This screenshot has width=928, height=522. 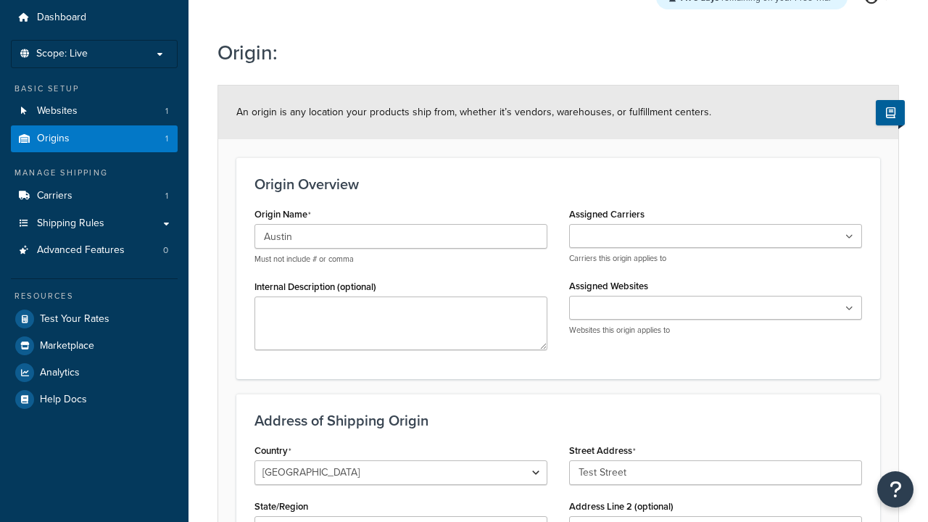 I want to click on span: Advanced Features, so click(x=80, y=250).